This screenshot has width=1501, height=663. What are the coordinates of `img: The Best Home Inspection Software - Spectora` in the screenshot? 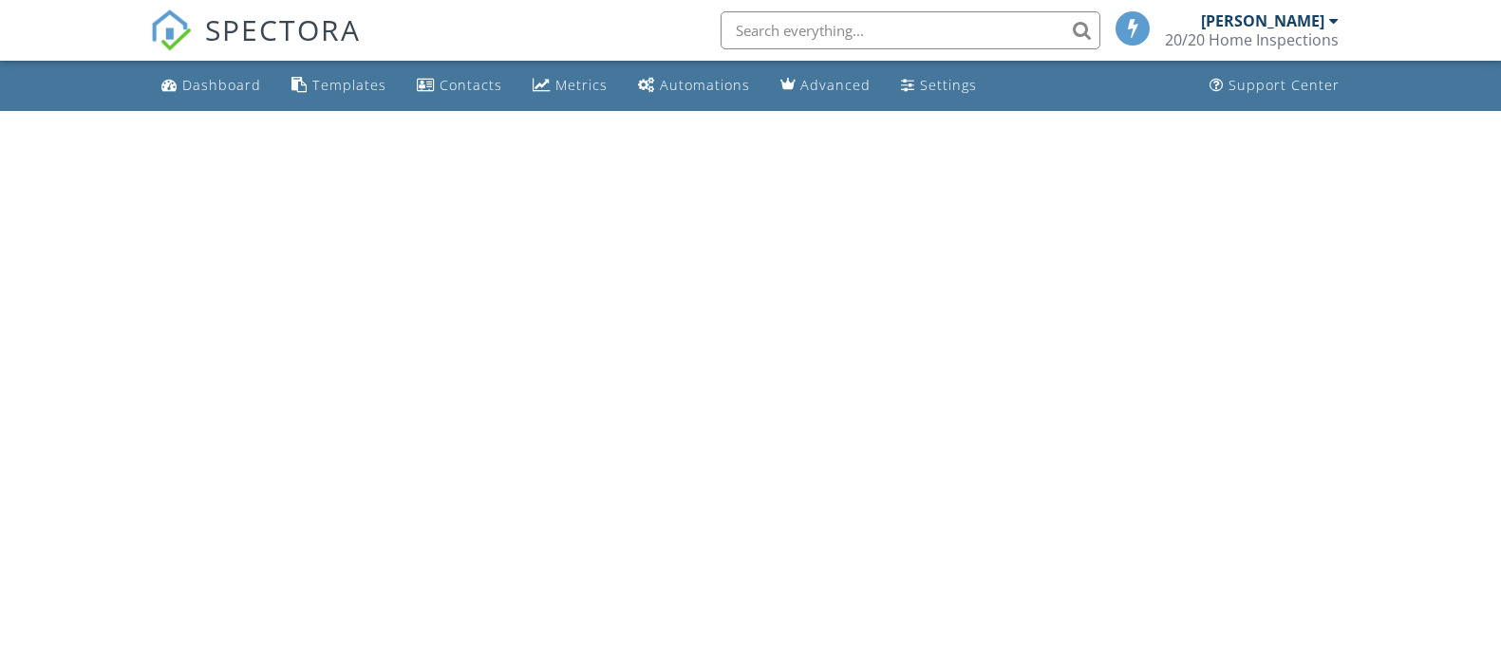 It's located at (171, 30).